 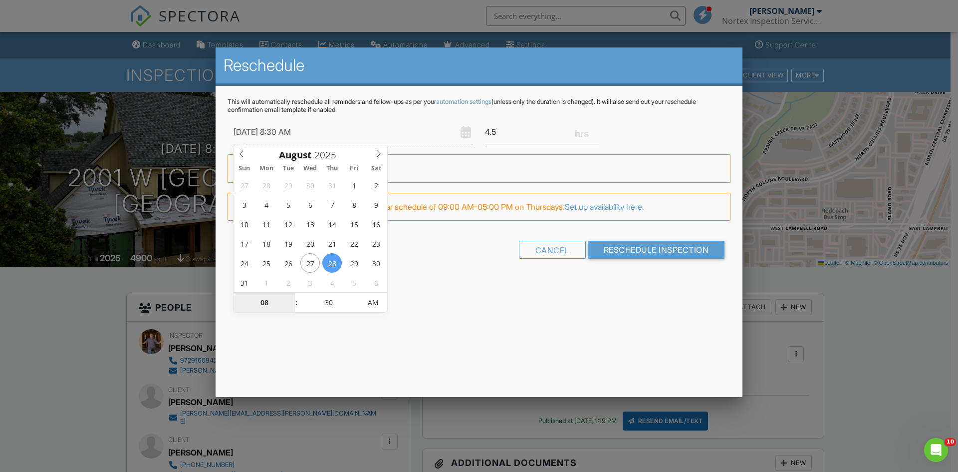 What do you see at coordinates (310, 282) in the screenshot?
I see `span: September 3, 2025` at bounding box center [310, 282].